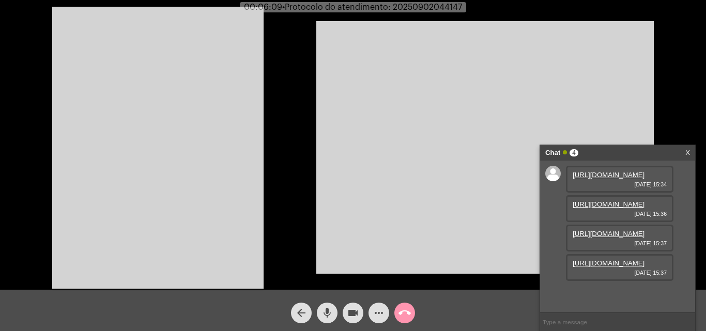  What do you see at coordinates (379, 313) in the screenshot?
I see `mat-icon: more_horiz` at bounding box center [379, 313].